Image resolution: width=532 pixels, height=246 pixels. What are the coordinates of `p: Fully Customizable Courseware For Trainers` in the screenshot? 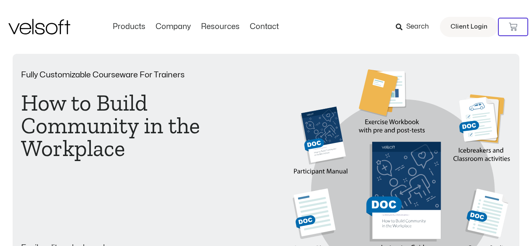 It's located at (130, 75).